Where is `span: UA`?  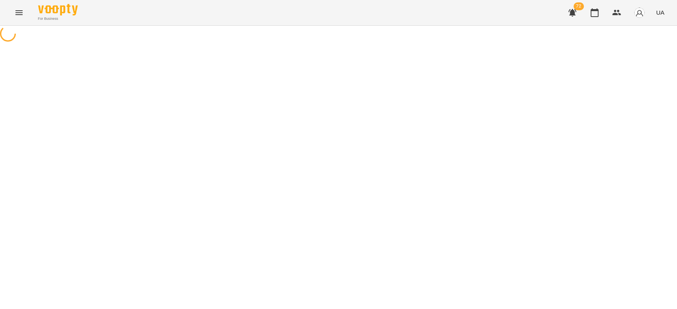
span: UA is located at coordinates (660, 12).